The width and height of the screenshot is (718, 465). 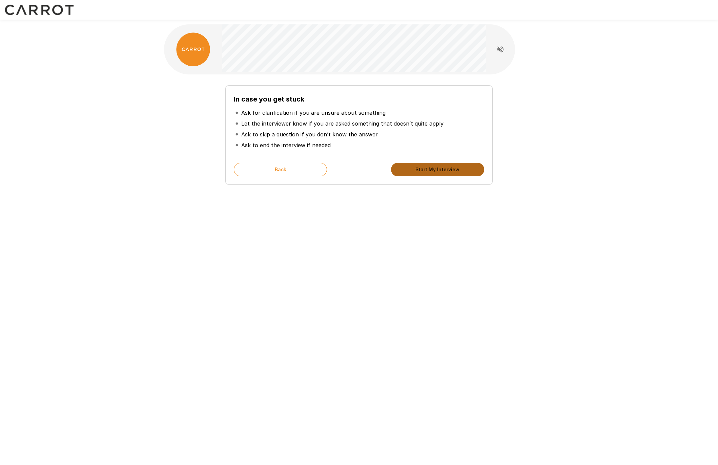 What do you see at coordinates (309, 134) in the screenshot?
I see `p: Ask to skip a question if you don’t know the answer` at bounding box center [309, 134].